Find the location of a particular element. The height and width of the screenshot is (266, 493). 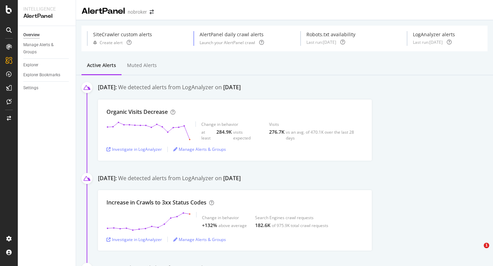

div: Increase in Crawls to 3xx Status Codes is located at coordinates (156, 203).